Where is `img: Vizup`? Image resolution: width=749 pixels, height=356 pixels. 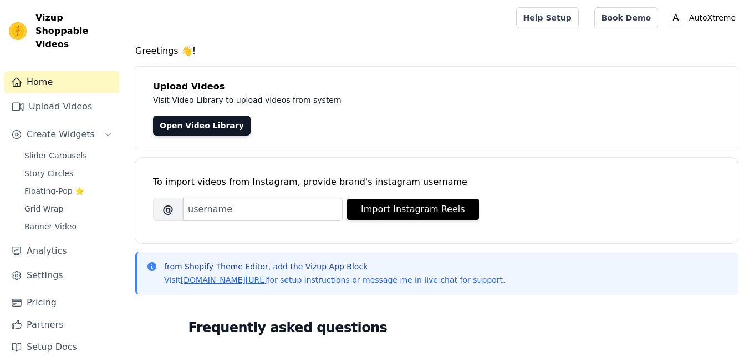 img: Vizup is located at coordinates (18, 31).